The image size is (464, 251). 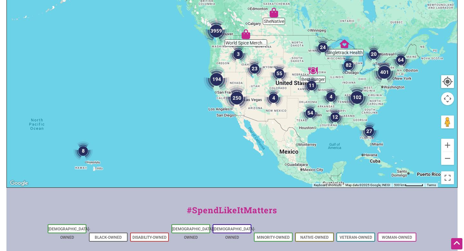 What do you see at coordinates (447, 178) in the screenshot?
I see `button: Toggle fullscreen view` at bounding box center [447, 178].